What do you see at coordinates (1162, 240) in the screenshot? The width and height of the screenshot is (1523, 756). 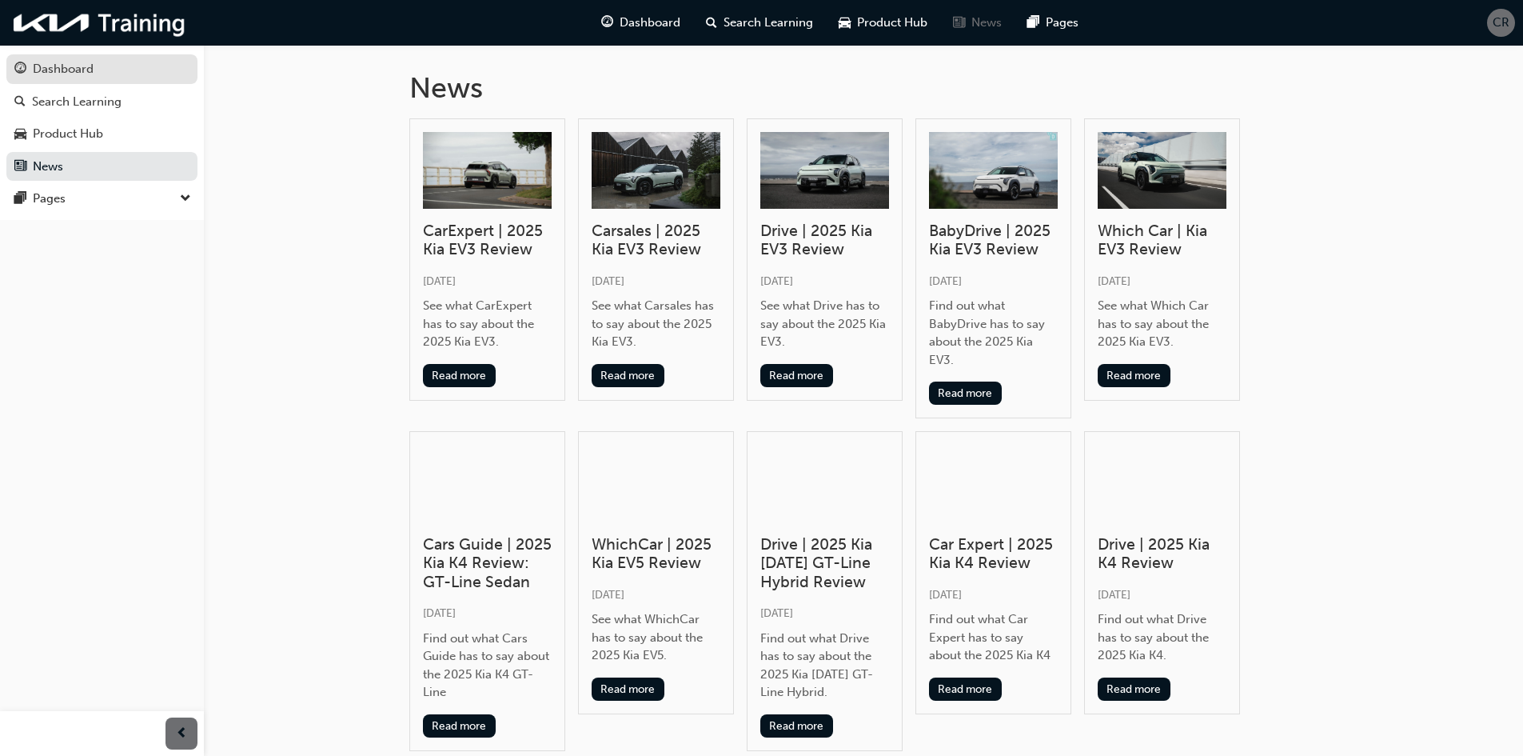 I see `h3: Which Car | Kia EV3 Review` at bounding box center [1162, 240].